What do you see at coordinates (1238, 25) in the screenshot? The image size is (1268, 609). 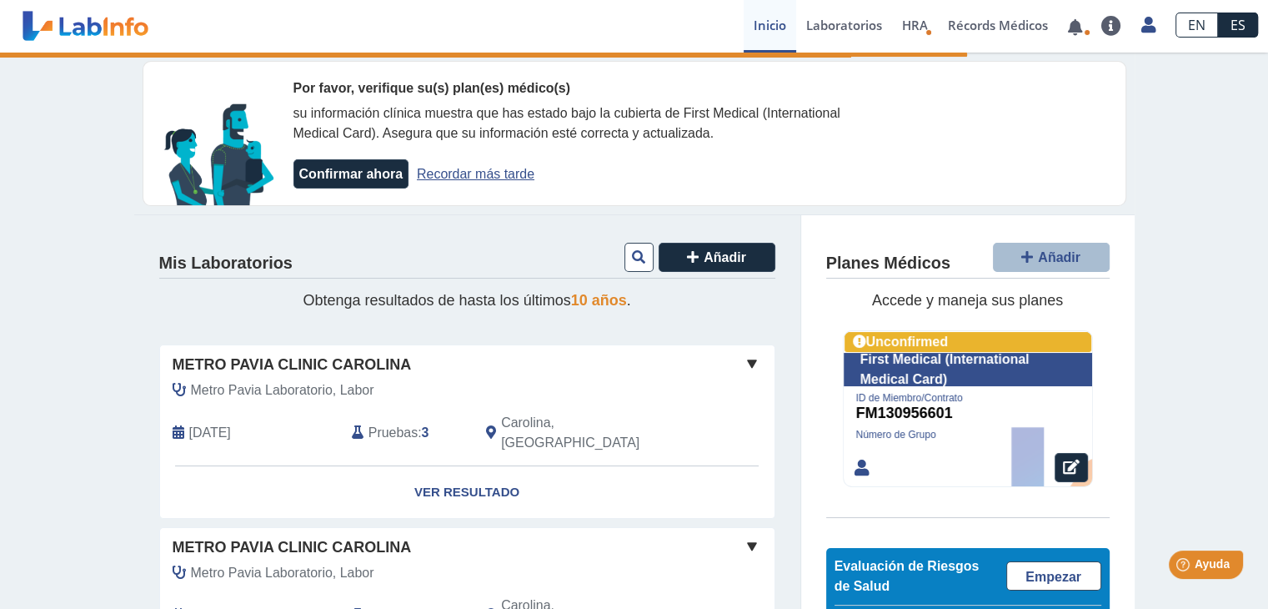 I see `a: ES` at bounding box center [1238, 25].